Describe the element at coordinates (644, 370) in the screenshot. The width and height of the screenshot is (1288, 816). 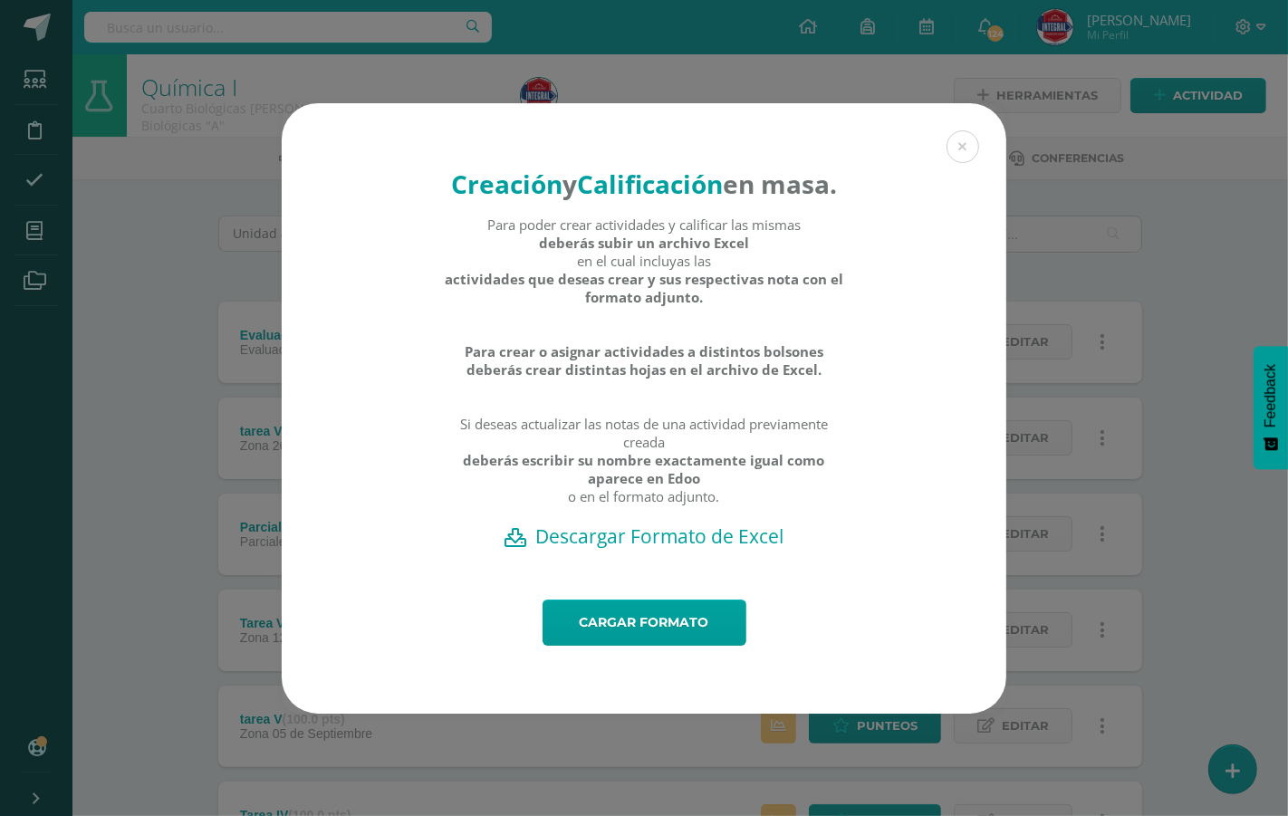
I see `div: Para poder crear actividades y calificar las mismas en el cual incluyas las Si deseas actualizar ...` at that location.